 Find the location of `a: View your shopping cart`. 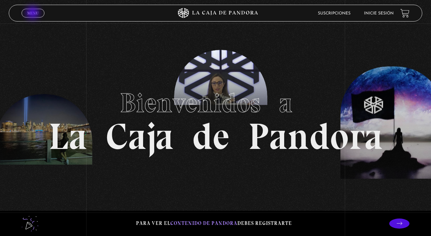

a: View your shopping cart is located at coordinates (404, 13).